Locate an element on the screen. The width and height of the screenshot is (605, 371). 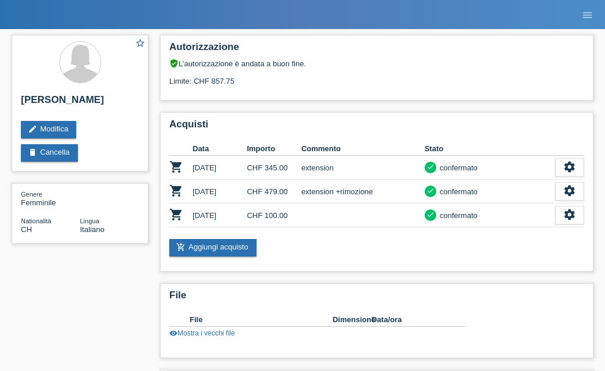
a: star_border is located at coordinates (140, 44).